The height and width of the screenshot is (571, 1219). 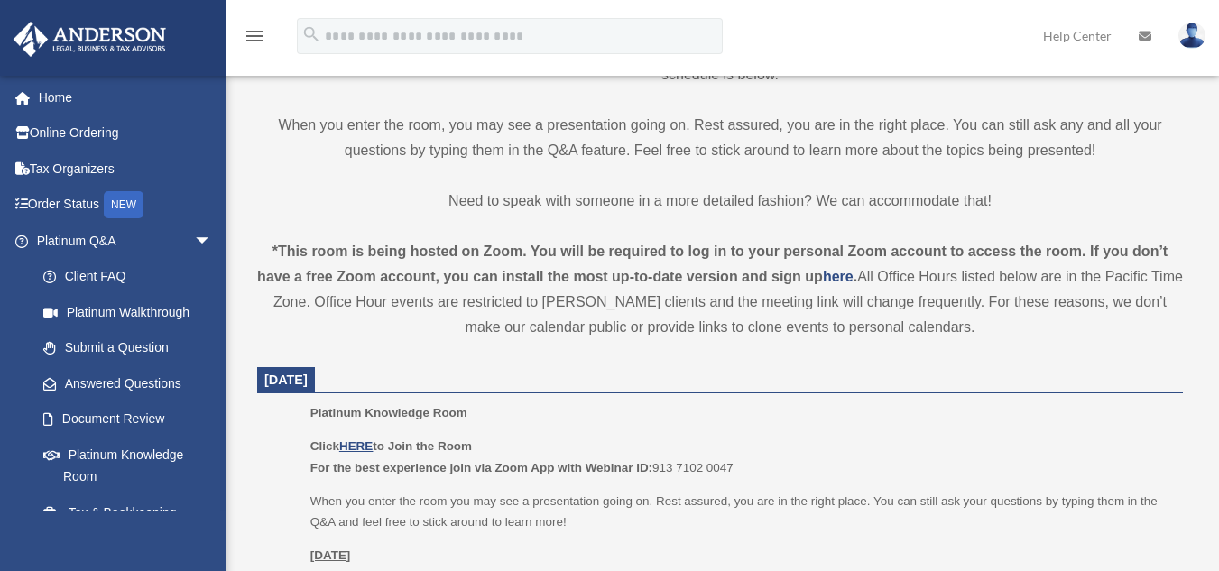 I want to click on a: Platinum Knowledge Room, so click(x=127, y=466).